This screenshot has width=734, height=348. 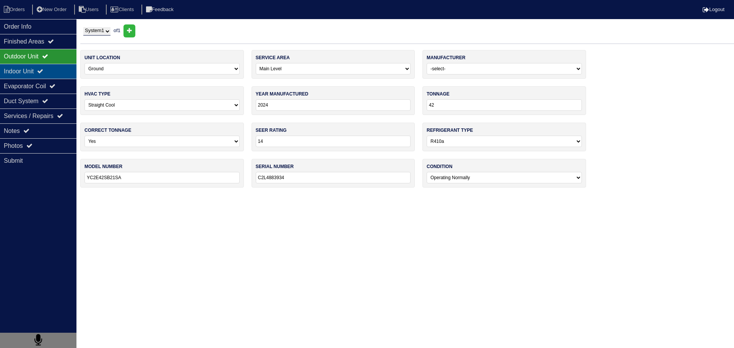 What do you see at coordinates (103, 167) in the screenshot?
I see `label: model number` at bounding box center [103, 167].